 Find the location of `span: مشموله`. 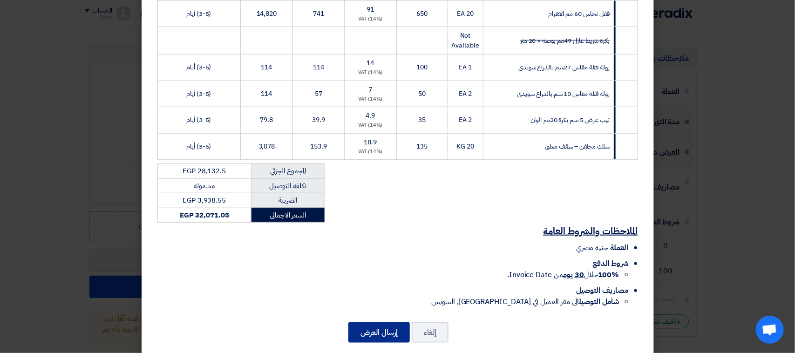

span: مشموله is located at coordinates (204, 186).